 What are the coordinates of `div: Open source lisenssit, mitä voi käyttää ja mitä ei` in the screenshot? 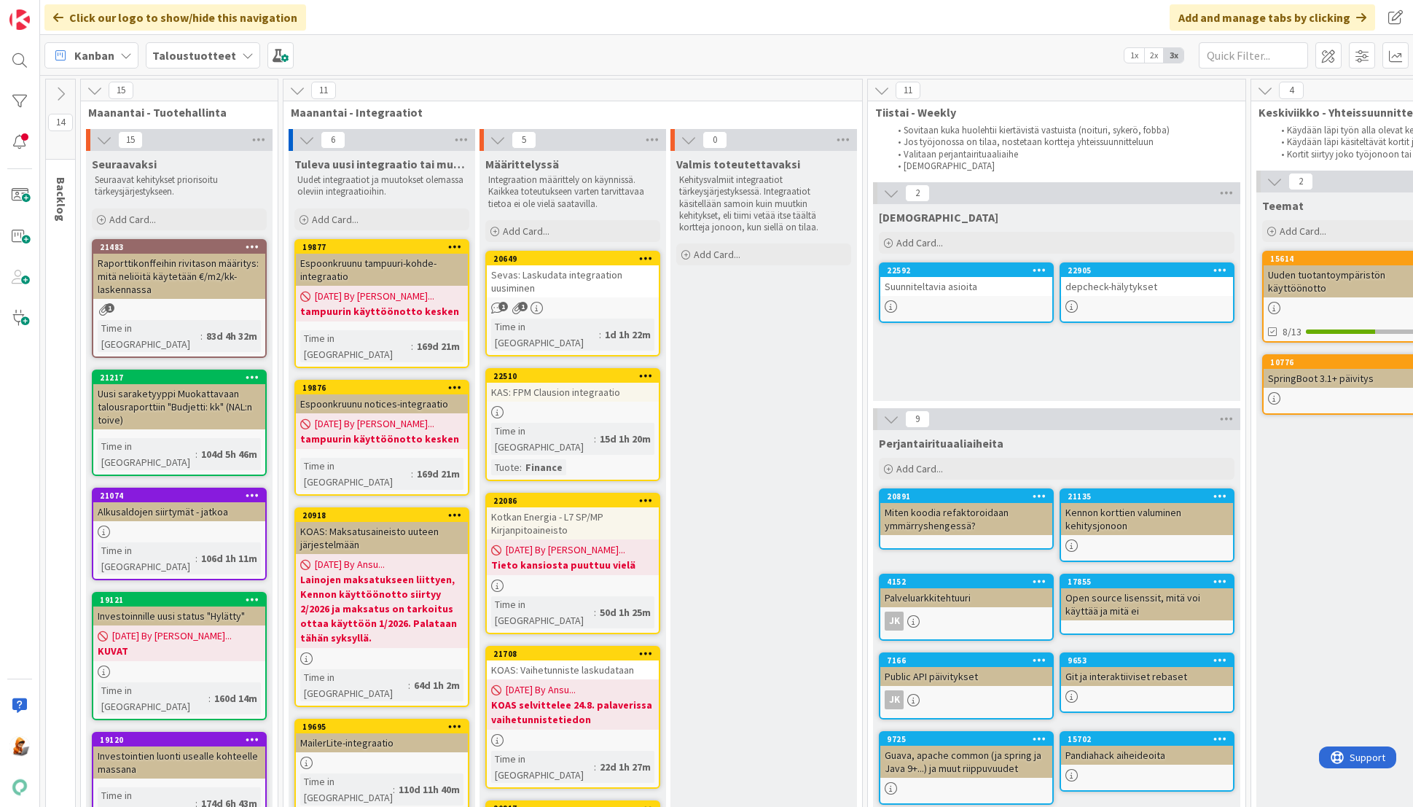 It's located at (1147, 604).